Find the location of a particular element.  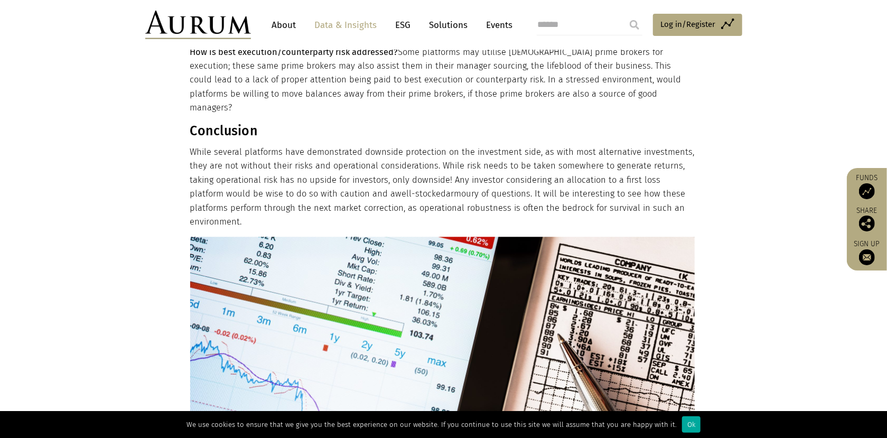

h3: Conclusion is located at coordinates (442, 131).